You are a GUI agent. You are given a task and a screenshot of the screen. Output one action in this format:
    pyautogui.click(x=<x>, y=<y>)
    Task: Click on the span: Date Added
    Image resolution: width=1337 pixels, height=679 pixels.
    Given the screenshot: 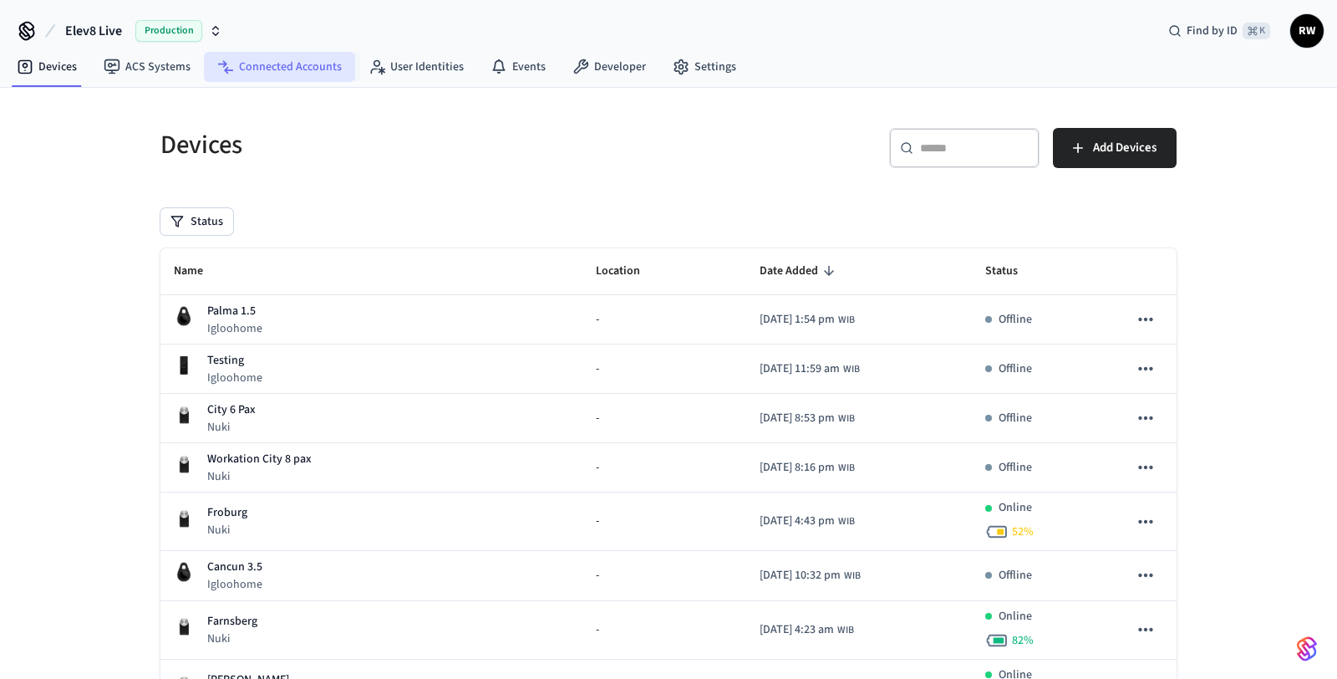 What is the action you would take?
    pyautogui.click(x=800, y=271)
    